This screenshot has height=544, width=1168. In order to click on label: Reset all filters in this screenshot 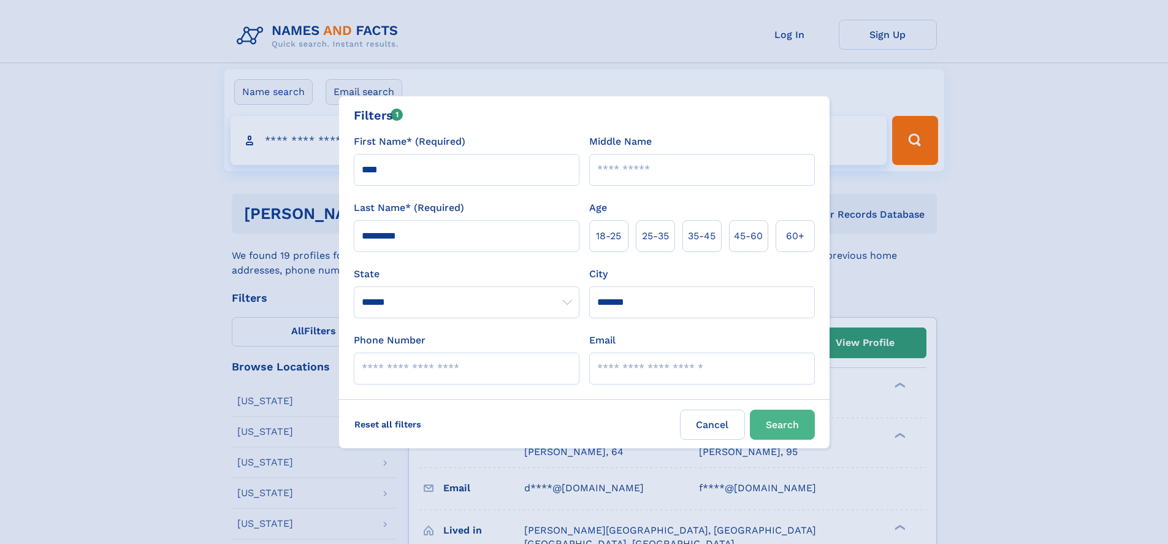, I will do `click(387, 424)`.